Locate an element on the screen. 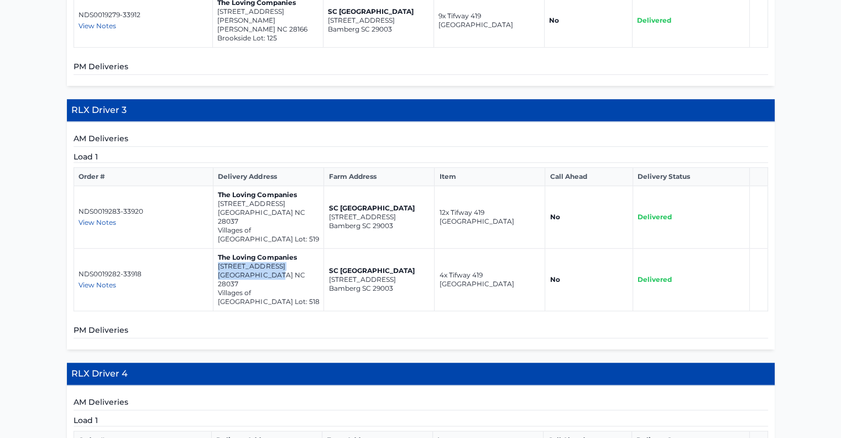 The width and height of the screenshot is (841, 438). th: Order # is located at coordinates (143, 176).